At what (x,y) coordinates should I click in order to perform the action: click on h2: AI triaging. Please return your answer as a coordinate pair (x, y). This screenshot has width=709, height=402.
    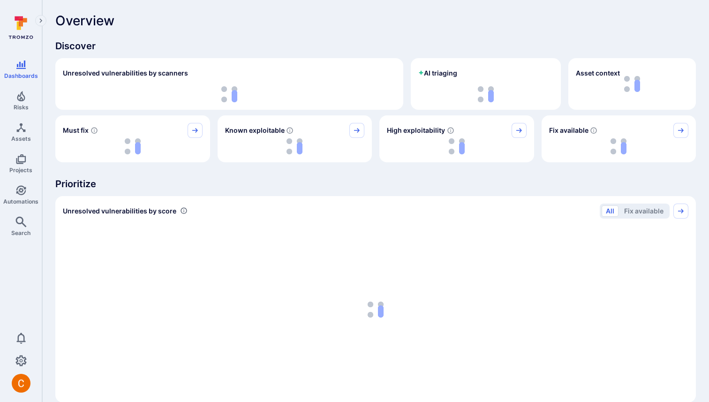
    Looking at the image, I should click on (437, 73).